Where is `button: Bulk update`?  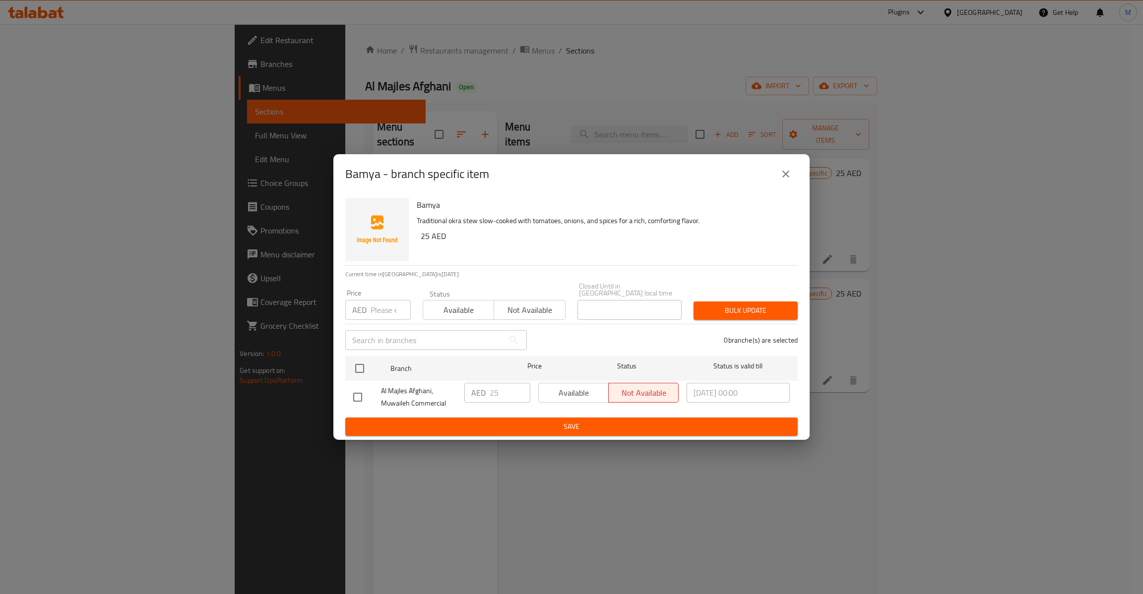 button: Bulk update is located at coordinates (746, 311).